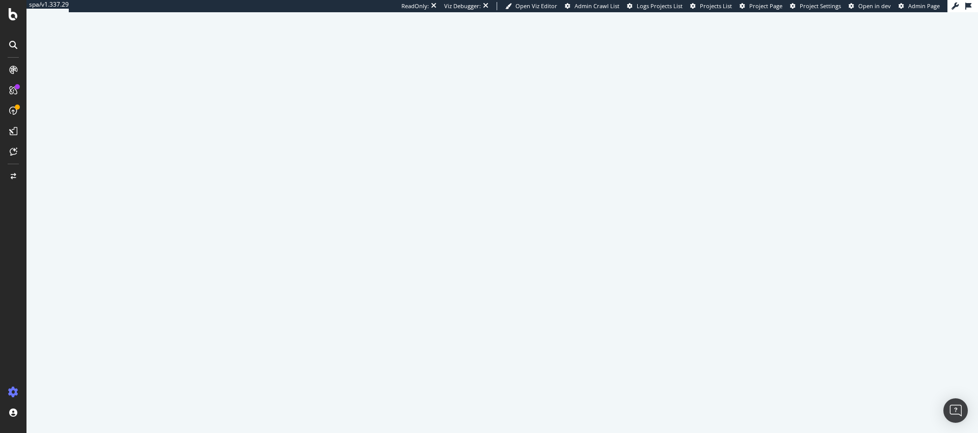 The height and width of the screenshot is (433, 978). What do you see at coordinates (655, 6) in the screenshot?
I see `a: Logs Projects List` at bounding box center [655, 6].